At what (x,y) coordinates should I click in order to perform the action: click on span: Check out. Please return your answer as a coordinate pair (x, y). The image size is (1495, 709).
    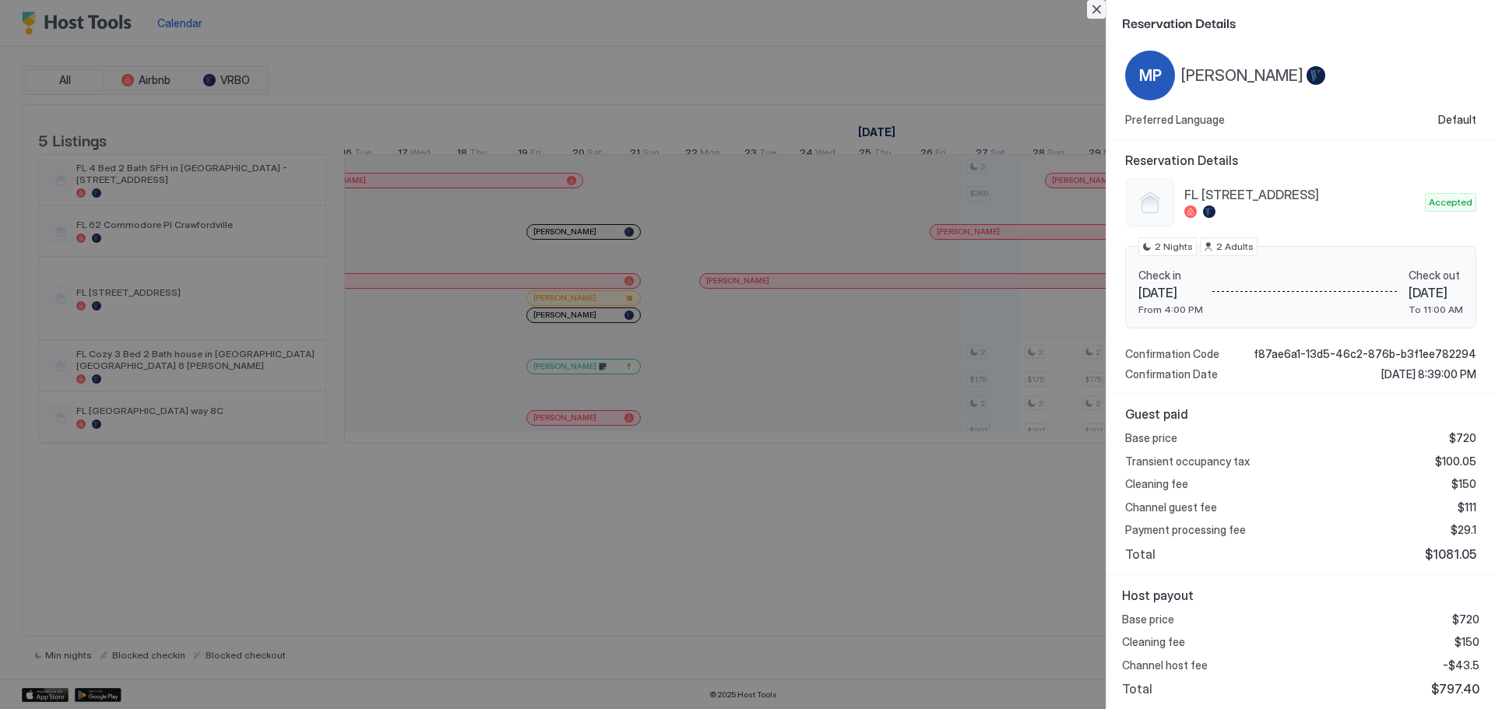
    Looking at the image, I should click on (1436, 276).